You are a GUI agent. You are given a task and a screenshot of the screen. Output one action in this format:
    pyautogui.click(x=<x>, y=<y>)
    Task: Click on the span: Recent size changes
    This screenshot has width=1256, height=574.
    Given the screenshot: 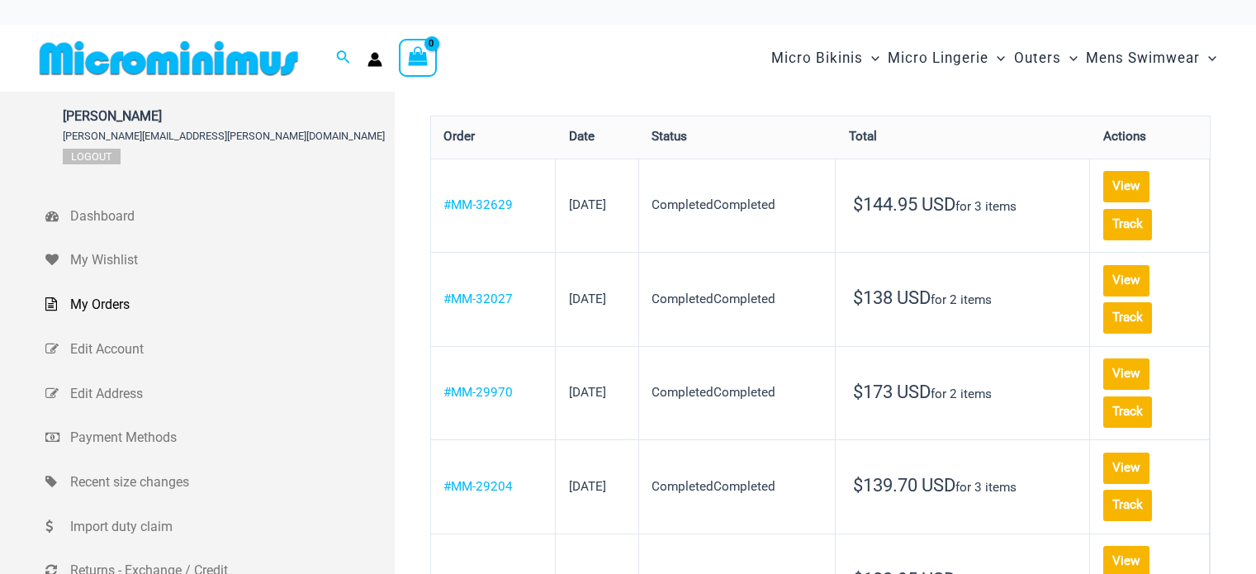 What is the action you would take?
    pyautogui.click(x=230, y=482)
    